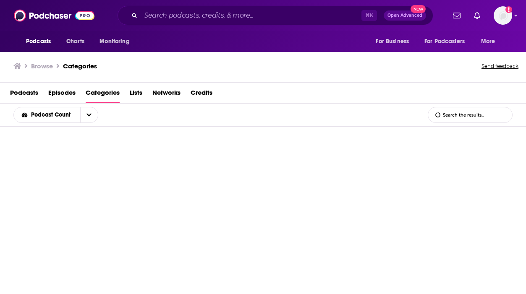 The height and width of the screenshot is (294, 526). I want to click on a: Episodes, so click(62, 95).